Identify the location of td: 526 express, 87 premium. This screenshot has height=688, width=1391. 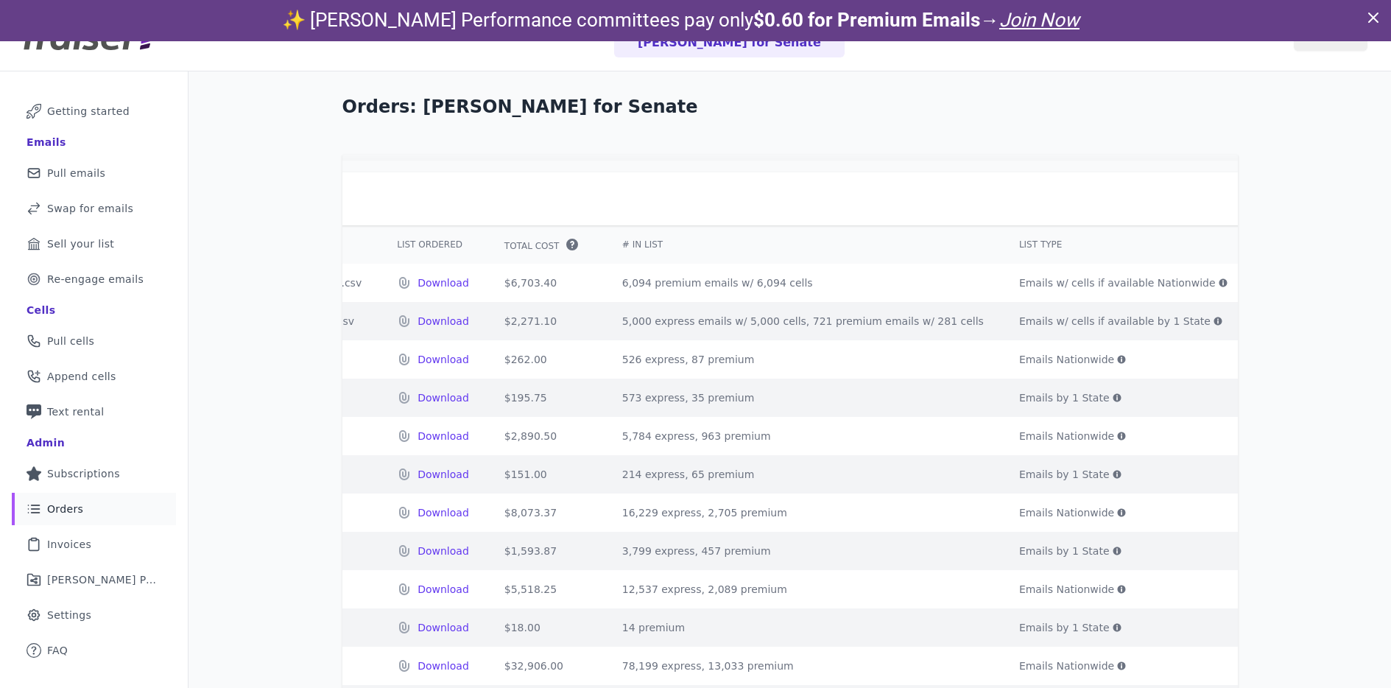
(803, 359).